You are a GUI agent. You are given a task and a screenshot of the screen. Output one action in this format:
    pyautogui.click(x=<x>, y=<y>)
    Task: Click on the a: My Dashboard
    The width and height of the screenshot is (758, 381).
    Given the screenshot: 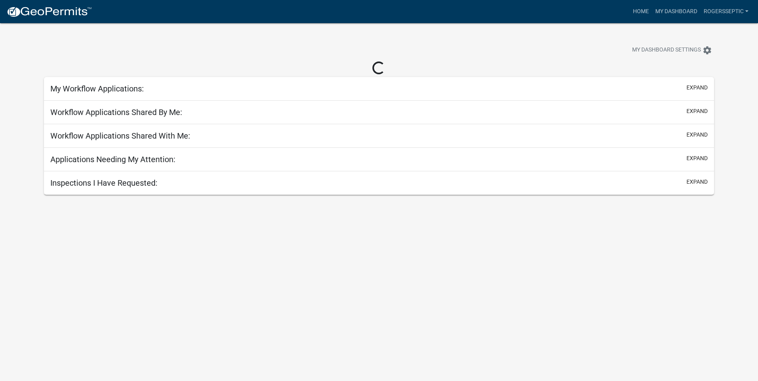 What is the action you would take?
    pyautogui.click(x=676, y=12)
    